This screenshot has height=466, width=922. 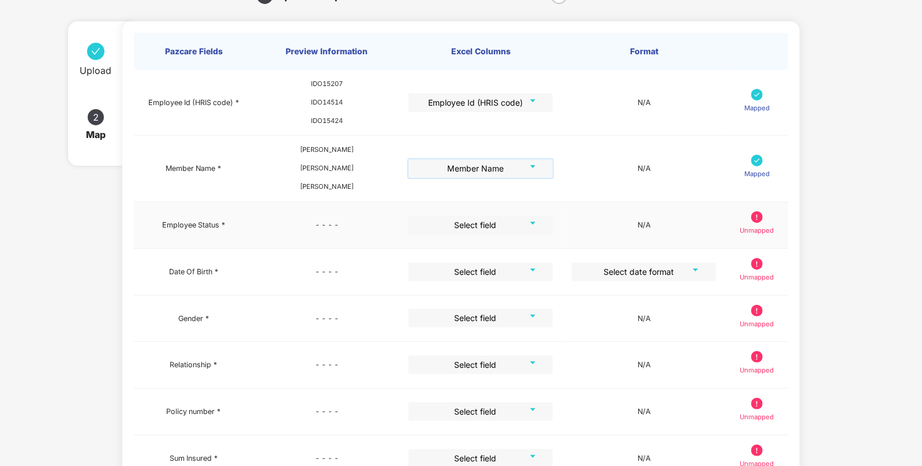 I want to click on span: check, so click(x=96, y=51).